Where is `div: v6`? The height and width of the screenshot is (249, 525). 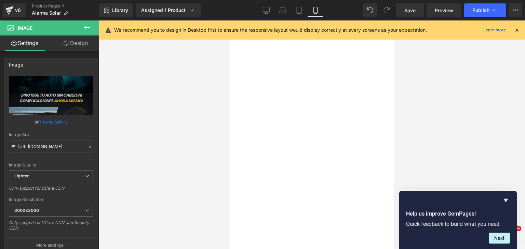
div: v6 is located at coordinates (18, 10).